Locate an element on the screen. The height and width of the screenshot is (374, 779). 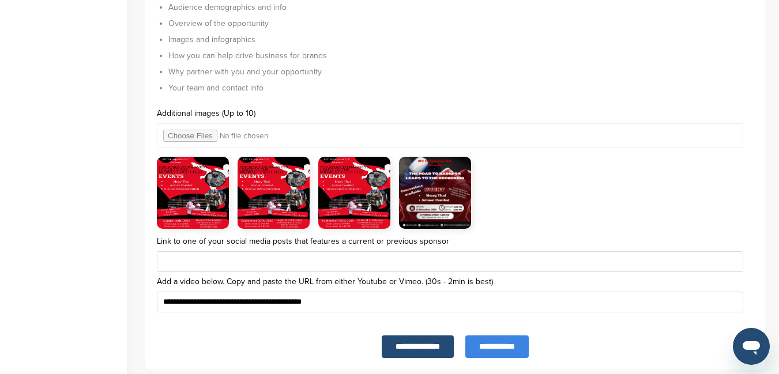
li: Your team and contact info is located at coordinates (461, 88).